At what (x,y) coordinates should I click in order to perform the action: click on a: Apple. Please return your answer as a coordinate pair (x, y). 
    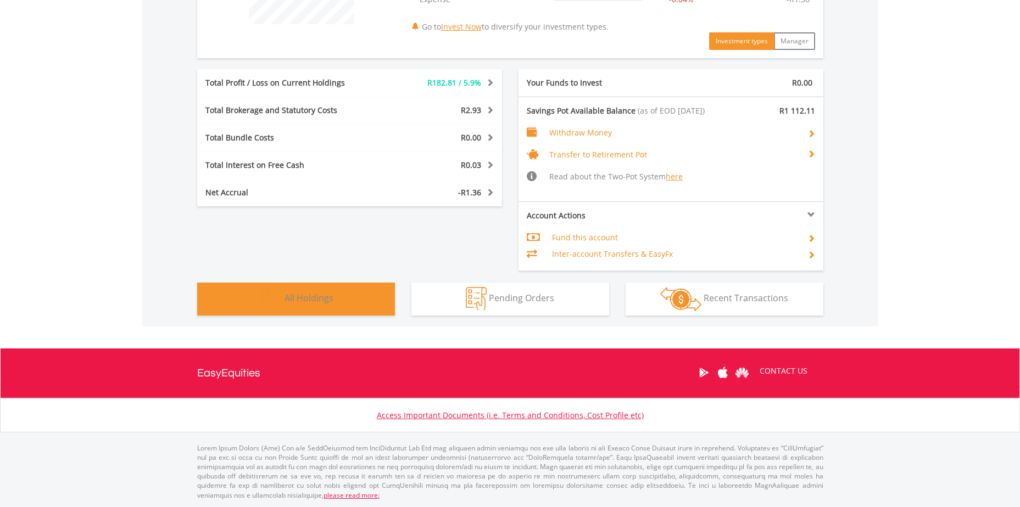
    Looking at the image, I should click on (723, 373).